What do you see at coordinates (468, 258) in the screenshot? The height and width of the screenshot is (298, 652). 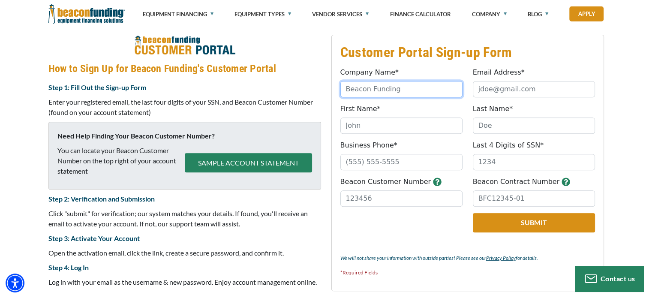 I see `p: We will not share your information with outside parties! Please see our for details.` at bounding box center [468, 258].